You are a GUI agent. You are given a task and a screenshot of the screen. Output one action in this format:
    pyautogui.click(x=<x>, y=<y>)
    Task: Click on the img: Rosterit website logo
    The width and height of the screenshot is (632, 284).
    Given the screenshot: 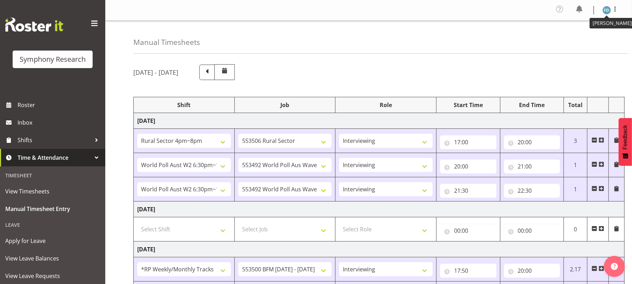 What is the action you would take?
    pyautogui.click(x=34, y=25)
    